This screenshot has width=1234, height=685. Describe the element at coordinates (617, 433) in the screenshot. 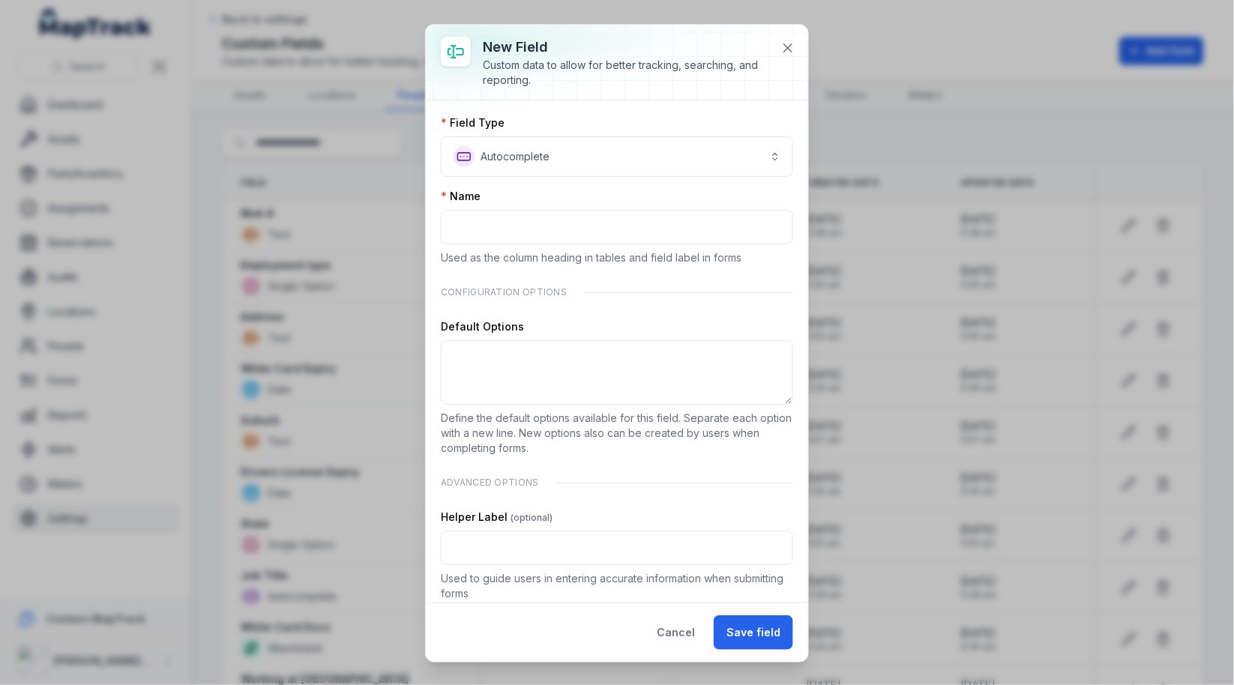

I see `p: Define the default options available for this field. Separate each option with a new line. New op...` at that location.